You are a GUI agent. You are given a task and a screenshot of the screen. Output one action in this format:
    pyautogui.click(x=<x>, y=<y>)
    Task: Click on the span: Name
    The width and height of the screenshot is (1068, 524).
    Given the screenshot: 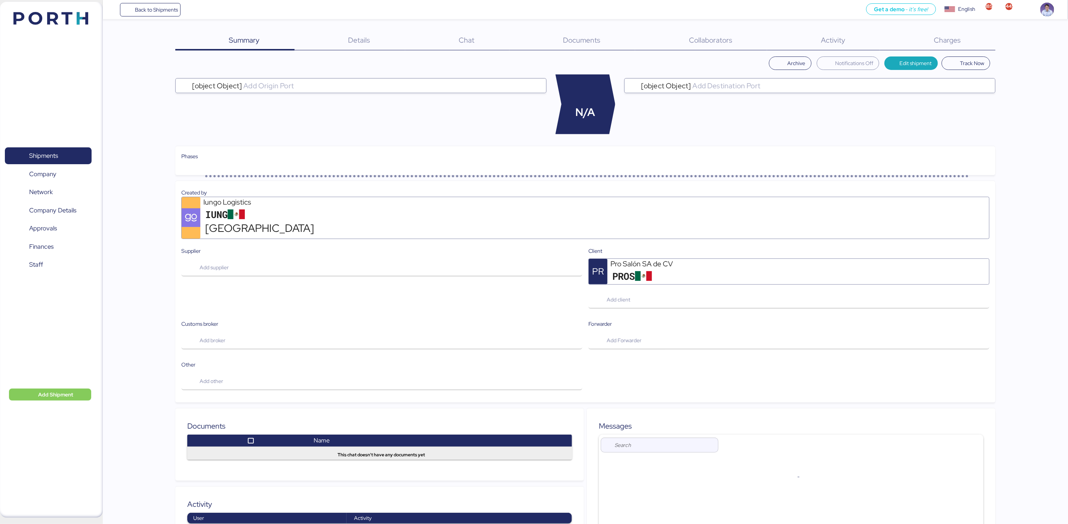 What is the action you would take?
    pyautogui.click(x=322, y=440)
    